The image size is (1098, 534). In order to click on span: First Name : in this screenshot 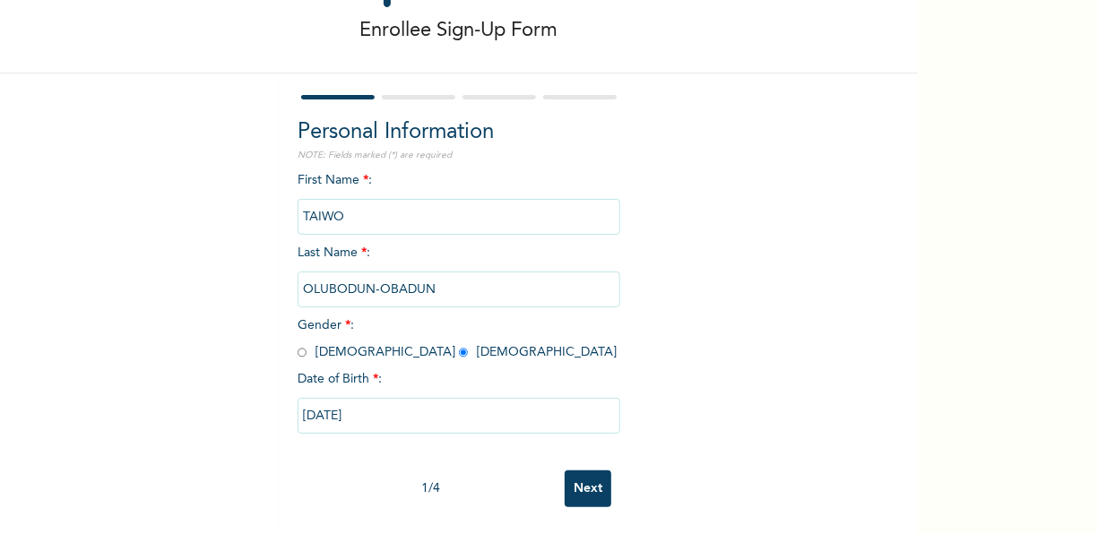, I will do `click(459, 198)`.